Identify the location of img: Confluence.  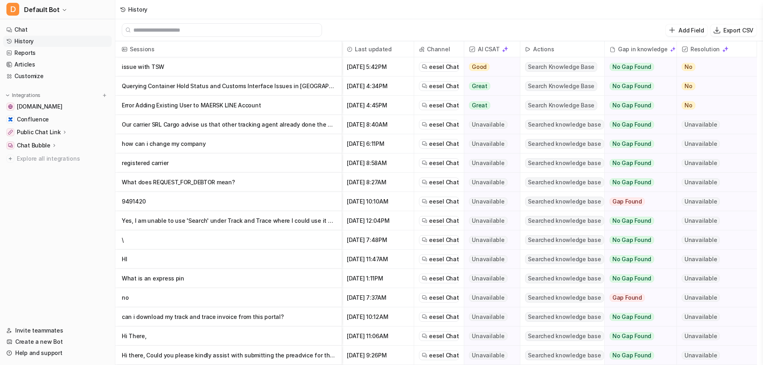
(10, 119).